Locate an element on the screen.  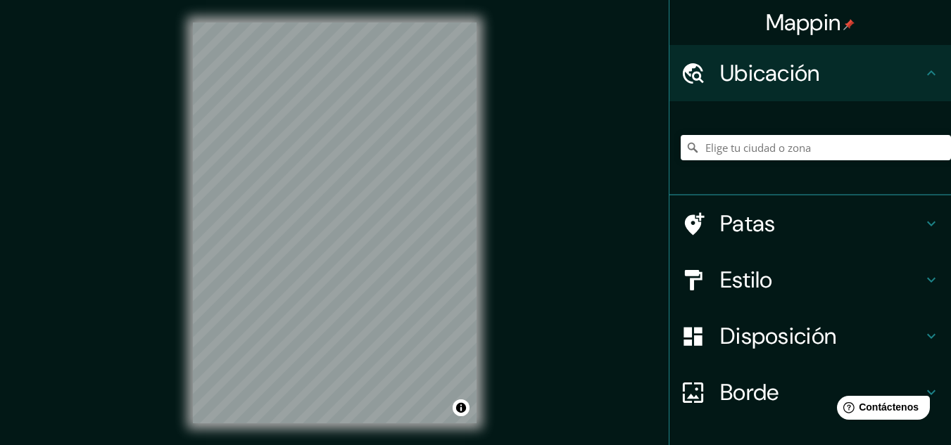
img: pin-icon.png is located at coordinates (849, 25).